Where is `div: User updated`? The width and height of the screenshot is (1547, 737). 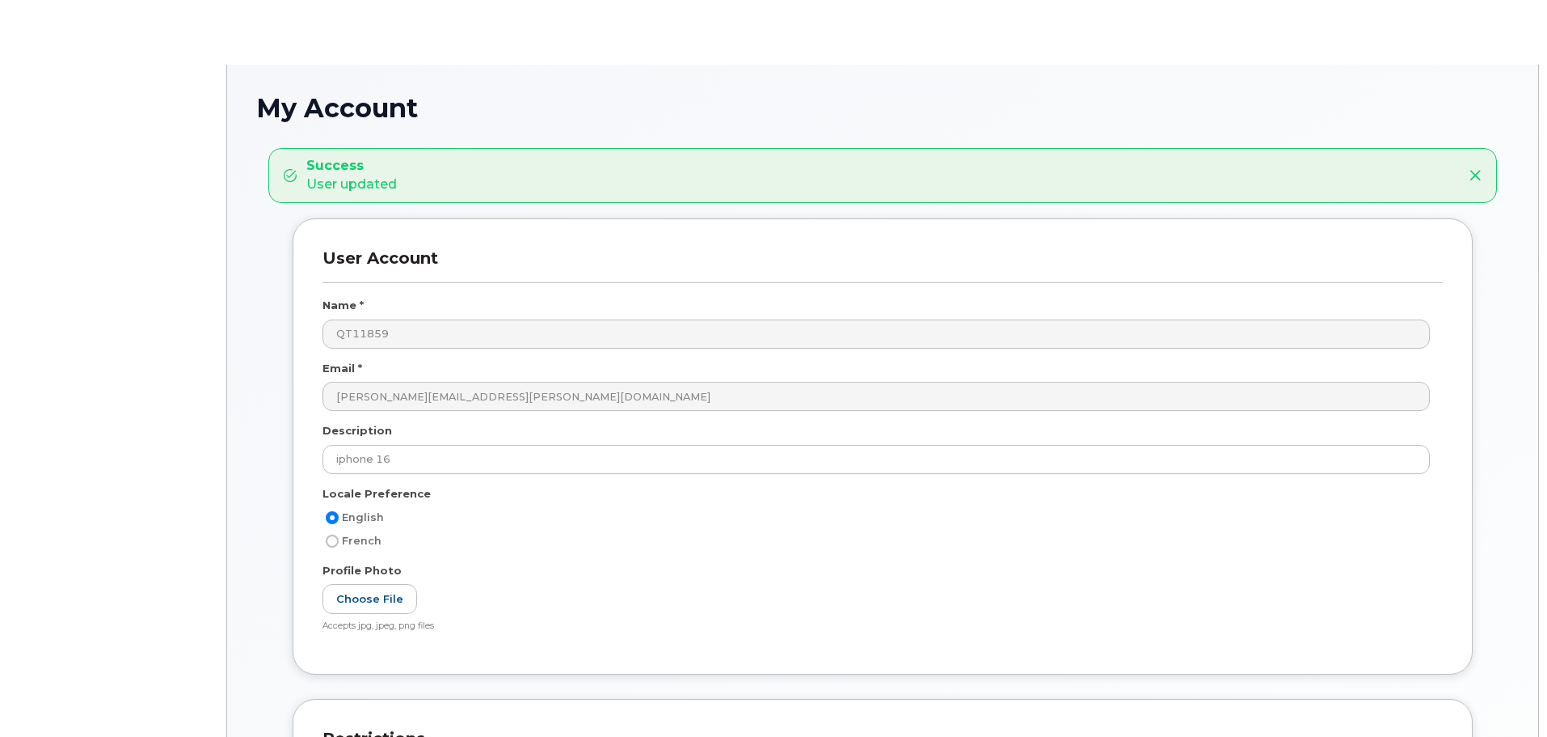 div: User updated is located at coordinates (352, 175).